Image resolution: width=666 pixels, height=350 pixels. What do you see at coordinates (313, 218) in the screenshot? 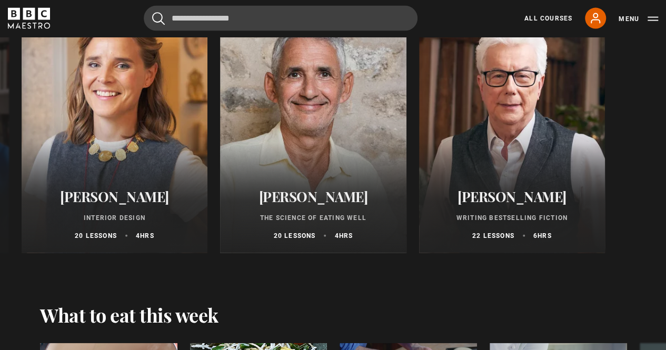
I see `p: The Science of Eating Well` at bounding box center [313, 218].